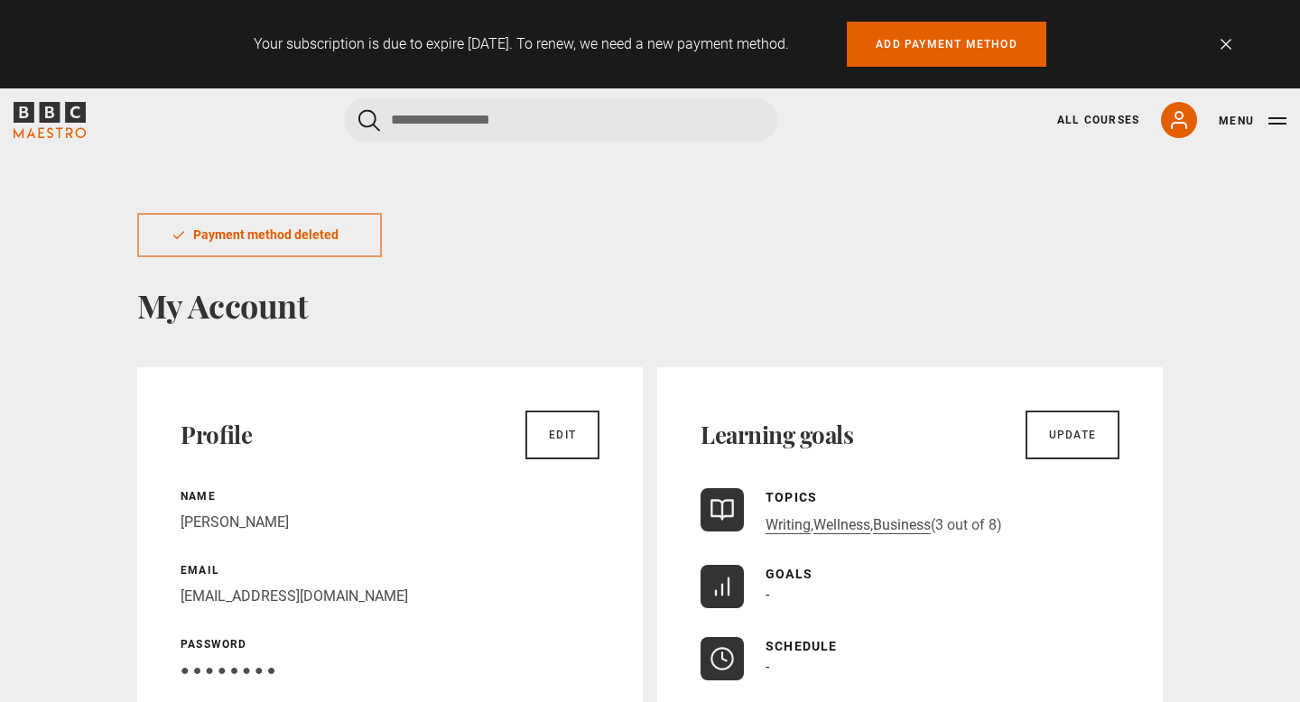  What do you see at coordinates (788, 525) in the screenshot?
I see `a: Writing` at bounding box center [788, 525].